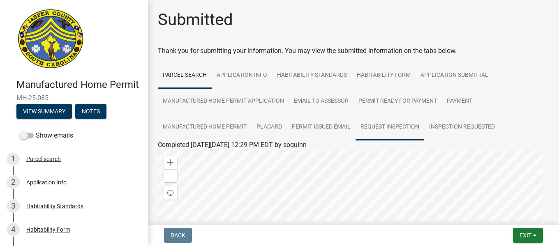 The height and width of the screenshot is (246, 559). Describe the element at coordinates (13, 206) in the screenshot. I see `div: 3` at that location.